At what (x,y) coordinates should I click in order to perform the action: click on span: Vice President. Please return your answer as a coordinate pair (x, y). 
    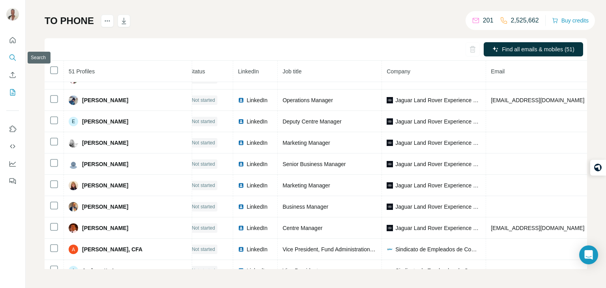
    Looking at the image, I should click on (300, 271).